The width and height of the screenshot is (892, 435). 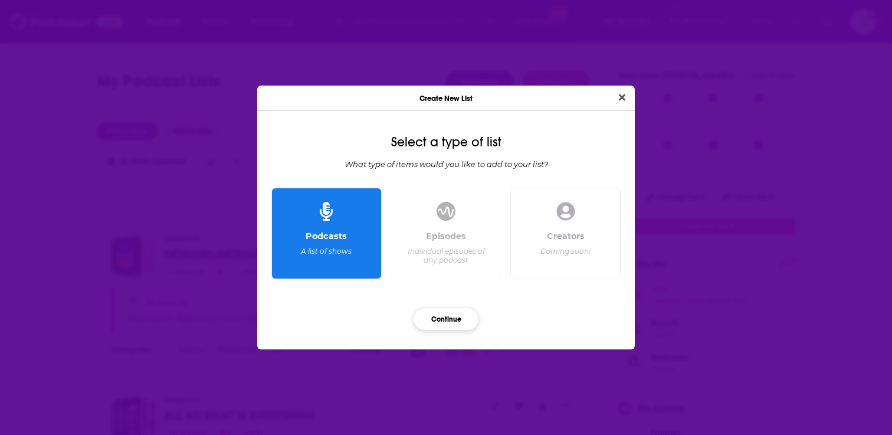 I want to click on div: Podcasts, so click(x=326, y=236).